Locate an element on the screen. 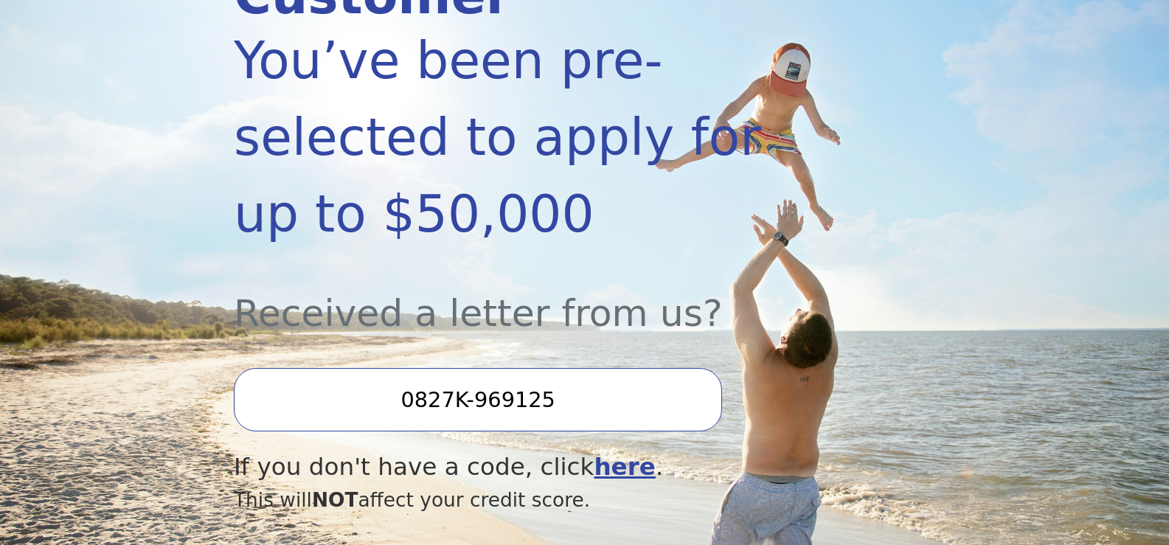  div: This will affect your credit score. is located at coordinates (532, 500).